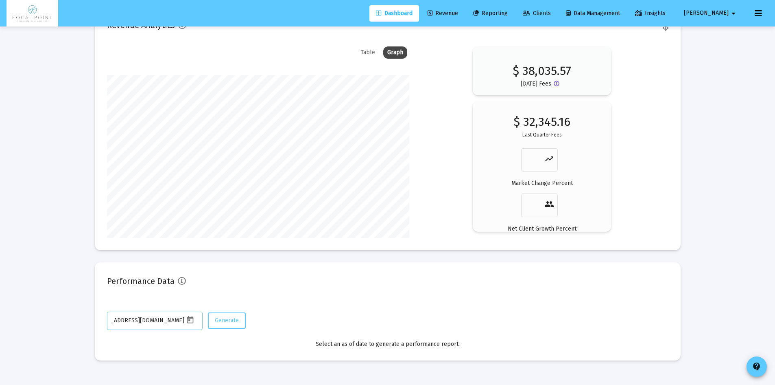  Describe the element at coordinates (368, 53) in the screenshot. I see `div: Table` at that location.